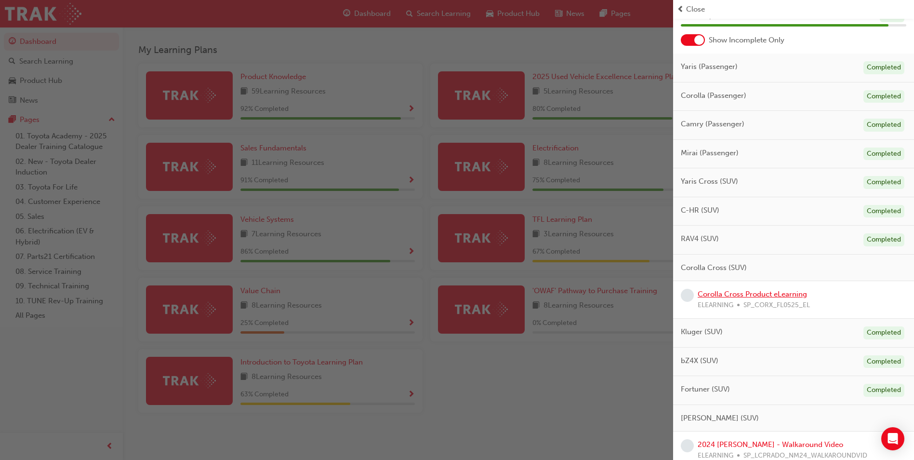 The width and height of the screenshot is (914, 460). Describe the element at coordinates (700, 239) in the screenshot. I see `span: RAV4 (SUV)` at that location.